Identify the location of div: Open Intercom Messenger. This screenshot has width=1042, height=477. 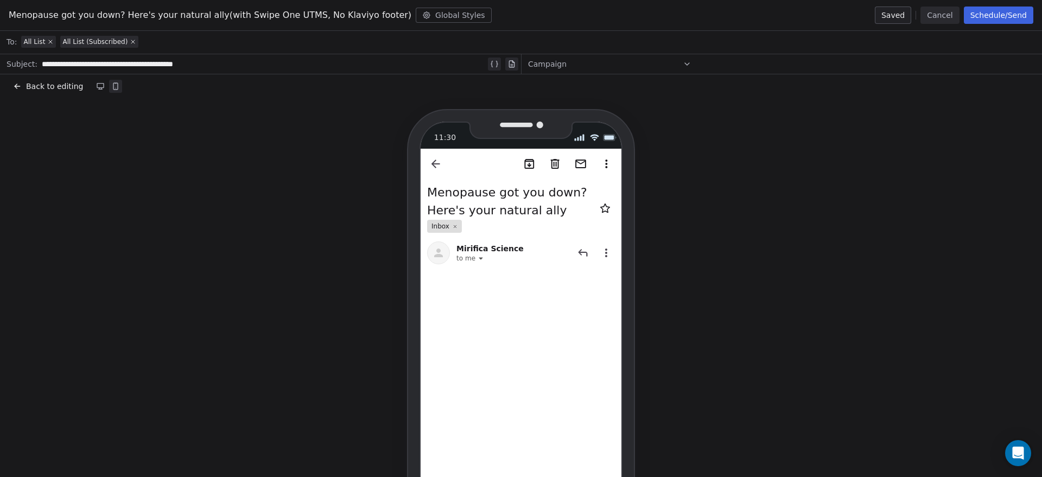
(1018, 453).